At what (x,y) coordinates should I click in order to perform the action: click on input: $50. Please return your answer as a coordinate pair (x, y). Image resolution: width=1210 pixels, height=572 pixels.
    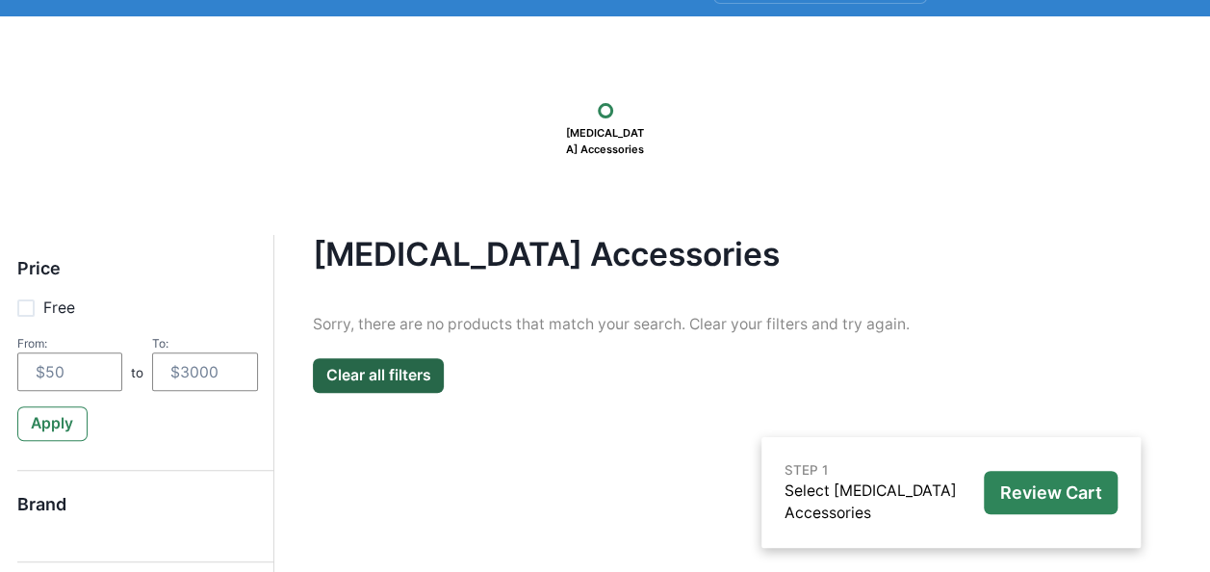
    Looking at the image, I should click on (70, 372).